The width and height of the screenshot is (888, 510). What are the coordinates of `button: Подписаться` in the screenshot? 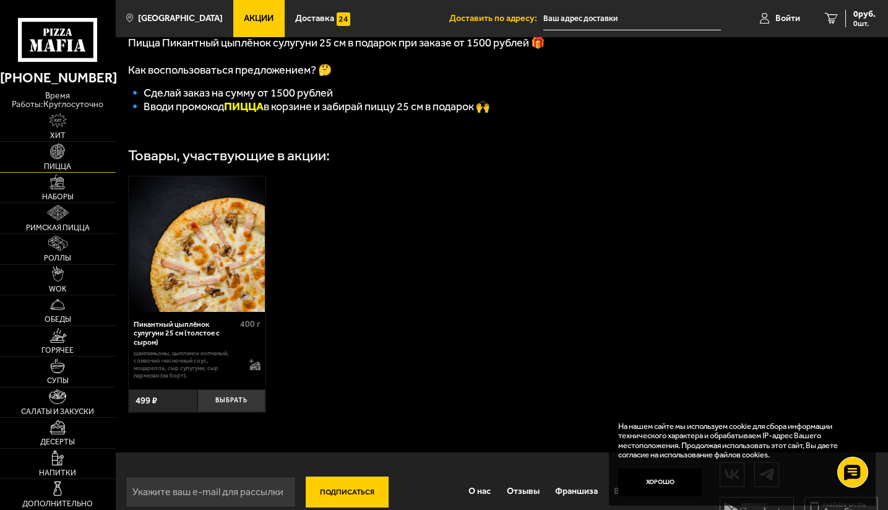 It's located at (347, 492).